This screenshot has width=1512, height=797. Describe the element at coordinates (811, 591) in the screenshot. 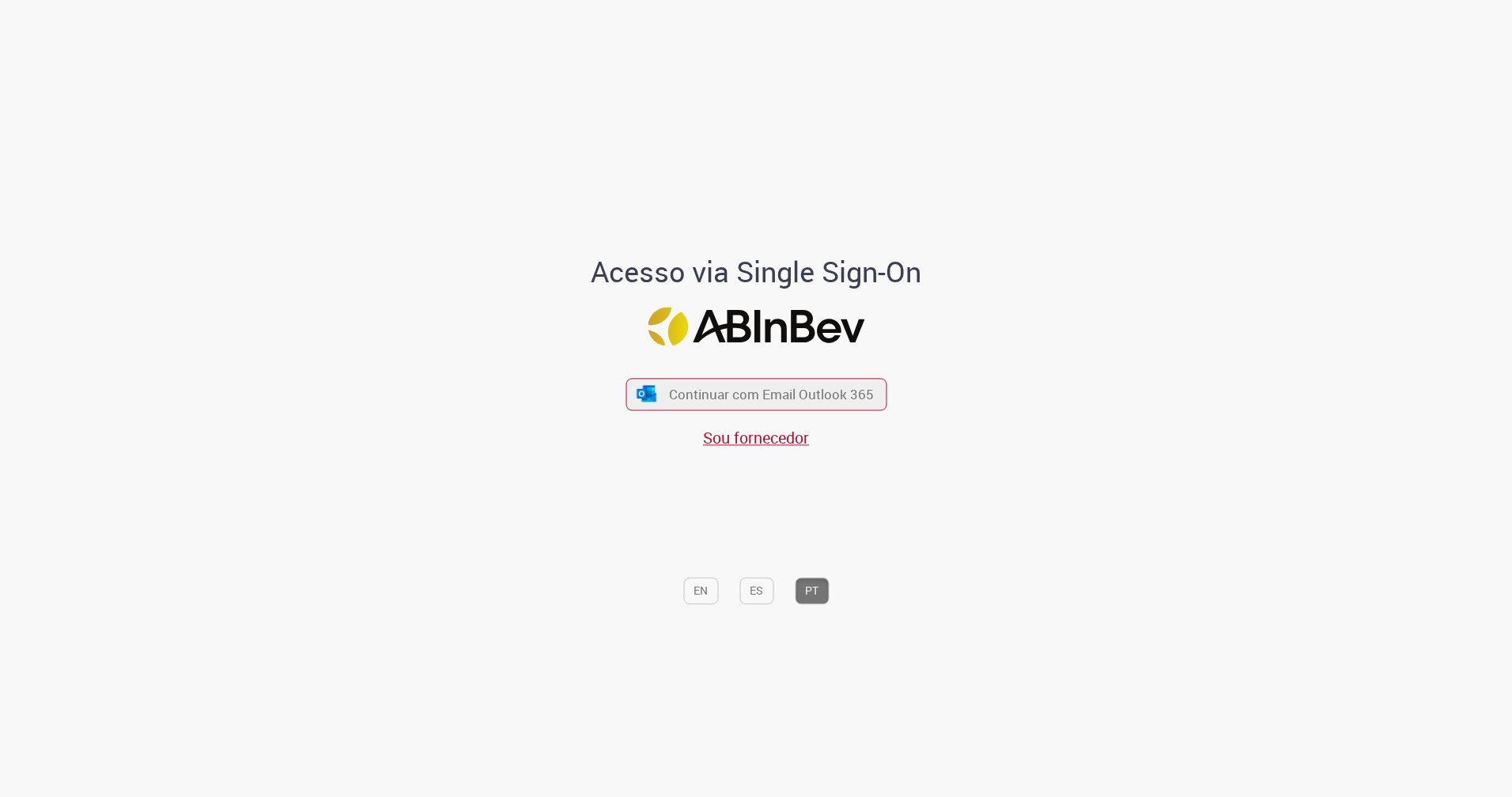

I see `button: PT` at that location.